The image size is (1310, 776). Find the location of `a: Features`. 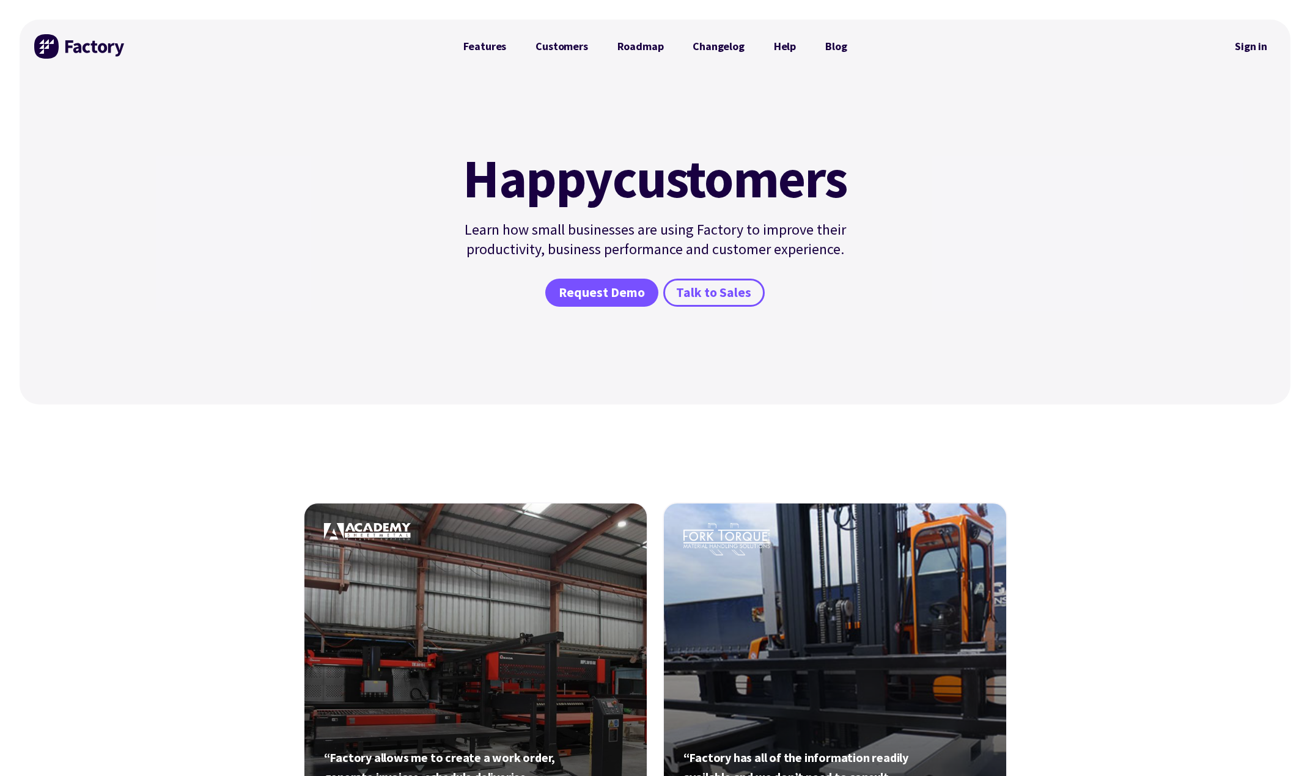

a: Features is located at coordinates (485, 46).